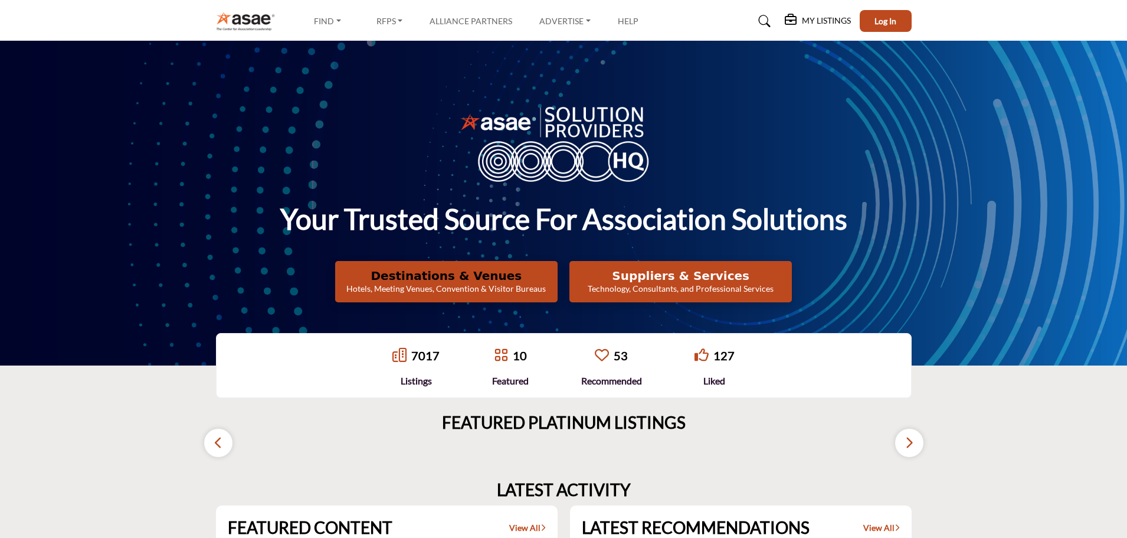 Image resolution: width=1127 pixels, height=538 pixels. Describe the element at coordinates (611, 381) in the screenshot. I see `div: Recommended` at that location.